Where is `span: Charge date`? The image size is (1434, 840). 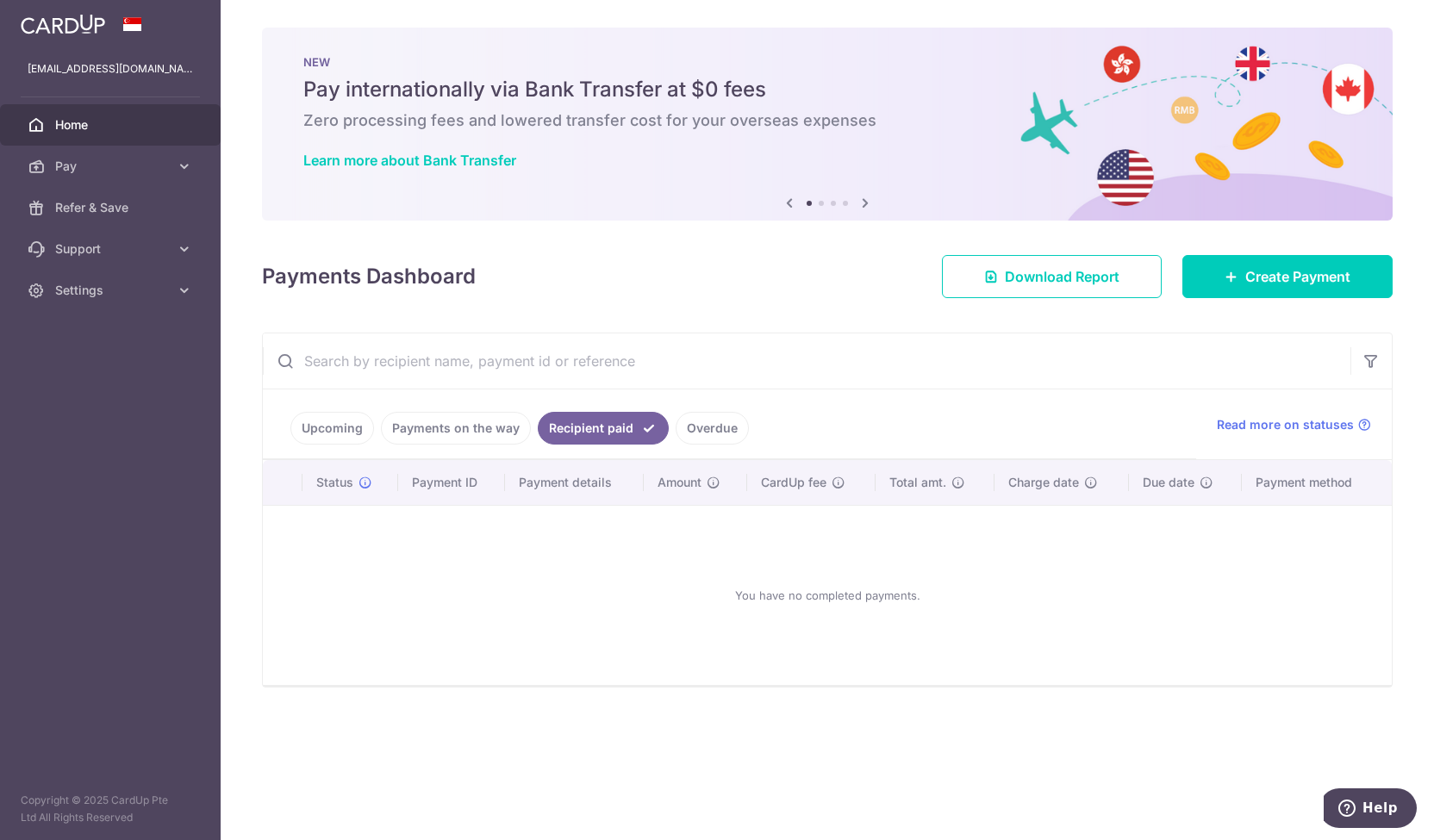 span: Charge date is located at coordinates (1044, 483).